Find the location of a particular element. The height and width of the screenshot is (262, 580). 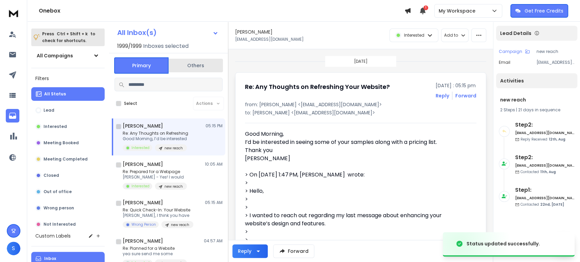

p: Meeting Booked is located at coordinates (61, 143).